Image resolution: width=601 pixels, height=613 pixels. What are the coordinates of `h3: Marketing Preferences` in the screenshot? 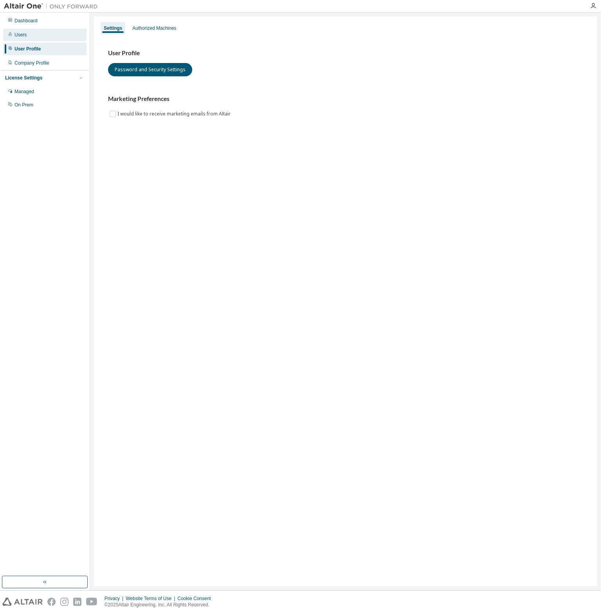 It's located at (345, 99).